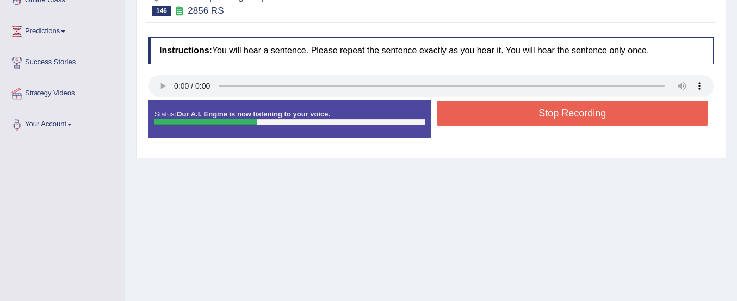 The image size is (737, 301). Describe the element at coordinates (205, 10) in the screenshot. I see `small: 2856 RS` at that location.